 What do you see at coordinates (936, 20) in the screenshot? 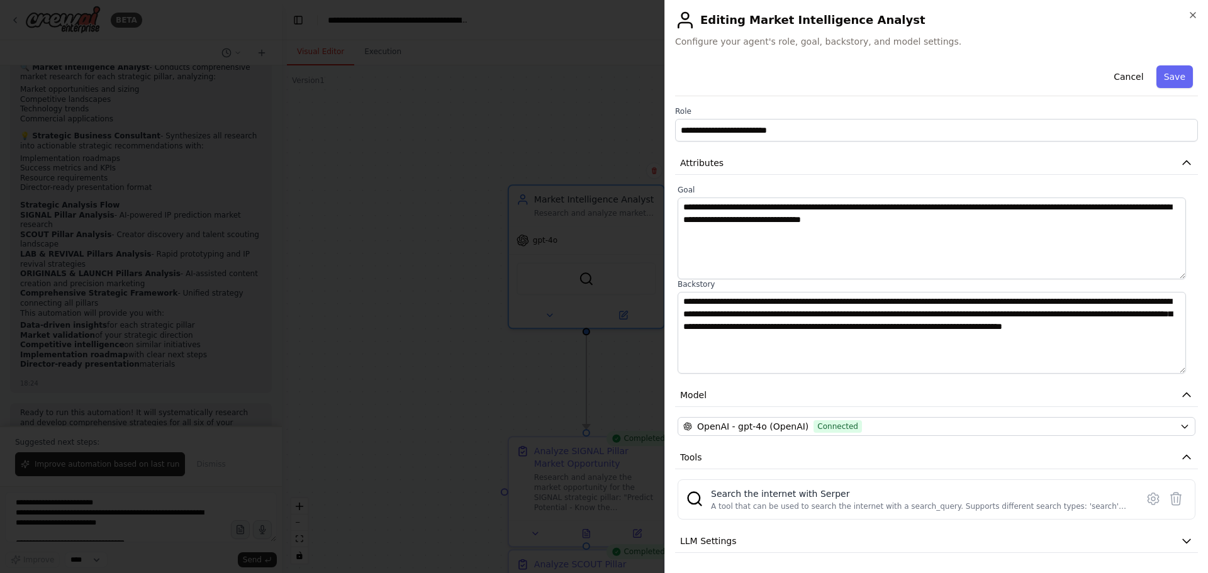
I see `h2: Editing Market Intelligence Analyst` at bounding box center [936, 20].